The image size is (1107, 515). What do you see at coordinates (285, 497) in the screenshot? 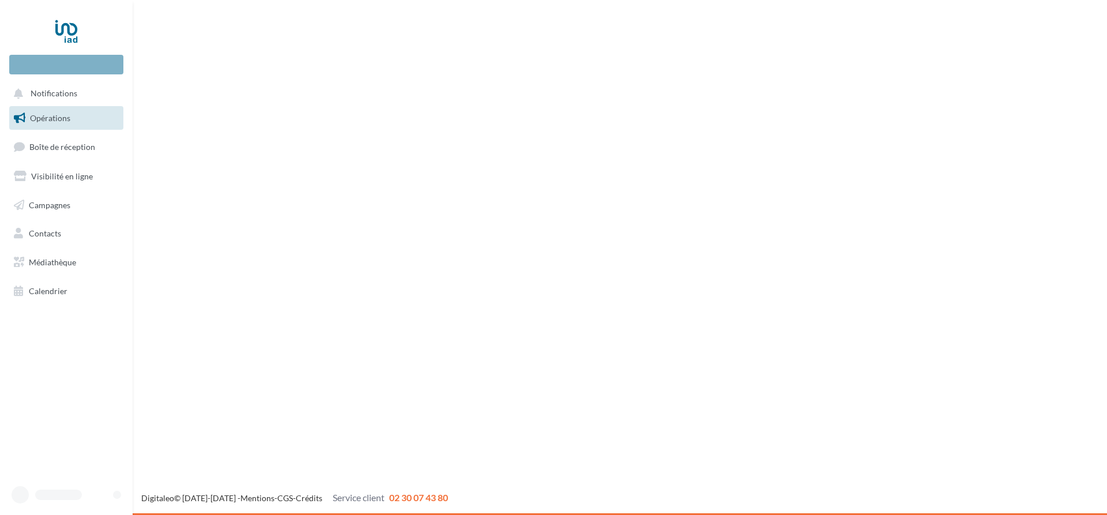
I see `a: CGS` at bounding box center [285, 497].